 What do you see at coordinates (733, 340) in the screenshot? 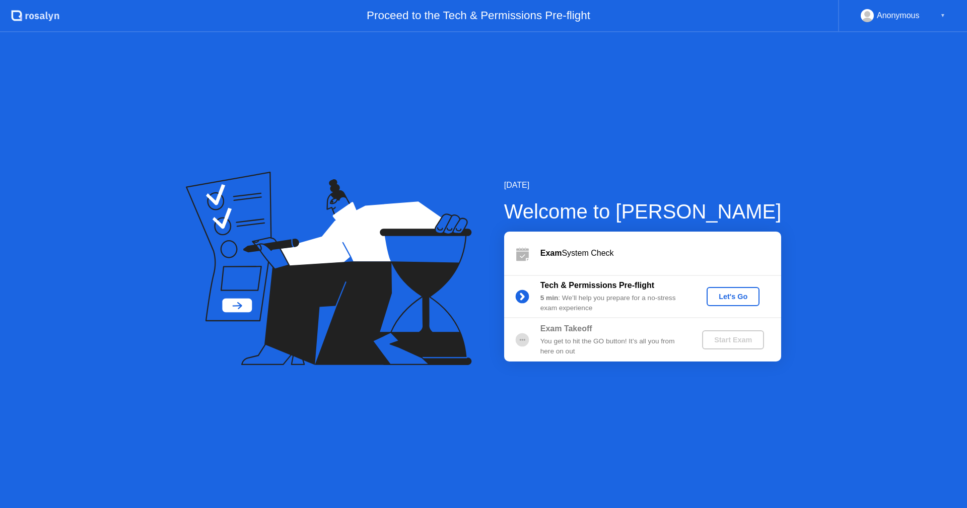
I see `div: Start Exam` at bounding box center [733, 340].